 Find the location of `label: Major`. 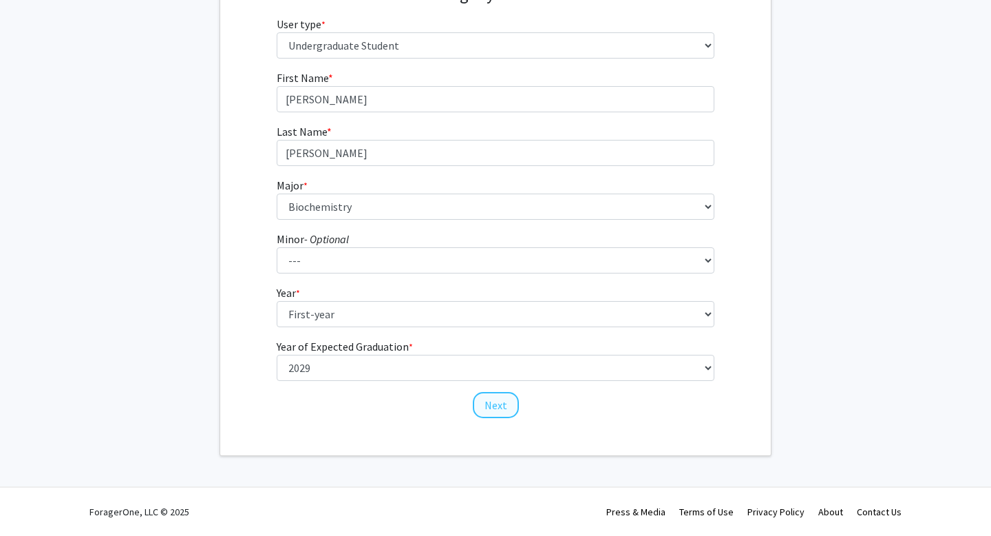

label: Major is located at coordinates (292, 185).